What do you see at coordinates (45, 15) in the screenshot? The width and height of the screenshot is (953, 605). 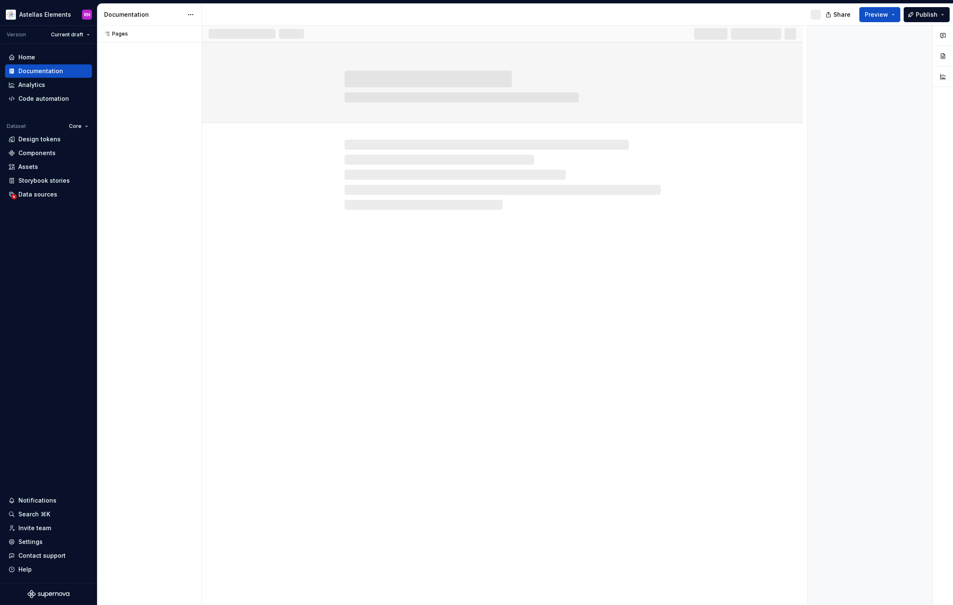 I see `div: Astellas Elements` at bounding box center [45, 15].